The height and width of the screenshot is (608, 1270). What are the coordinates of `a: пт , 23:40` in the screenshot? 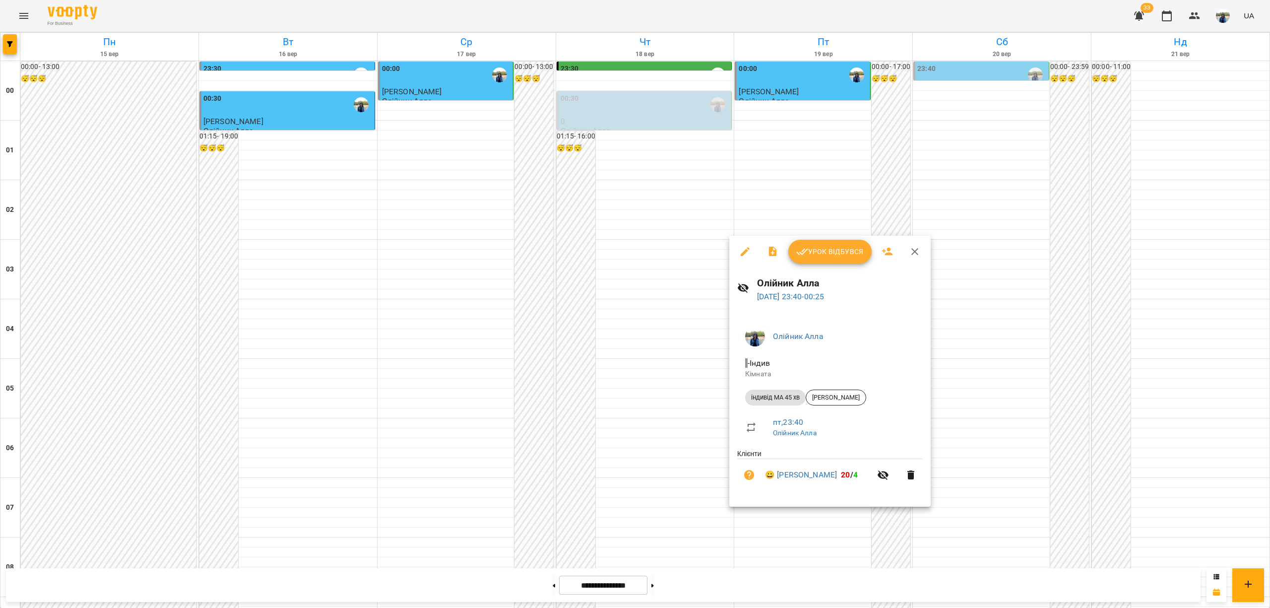 It's located at (788, 422).